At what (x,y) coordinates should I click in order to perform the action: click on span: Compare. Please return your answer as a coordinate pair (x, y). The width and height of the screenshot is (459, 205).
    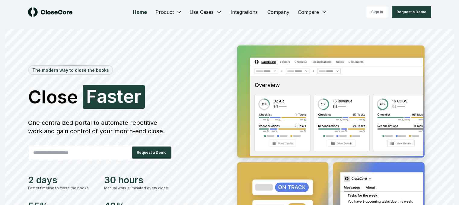
    Looking at the image, I should click on (308, 12).